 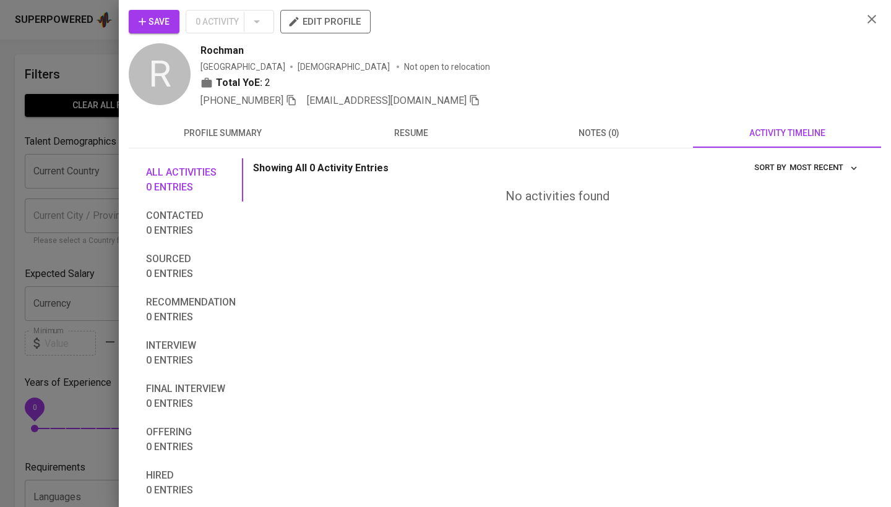 What do you see at coordinates (325, 21) in the screenshot?
I see `a: edit profile` at bounding box center [325, 21].